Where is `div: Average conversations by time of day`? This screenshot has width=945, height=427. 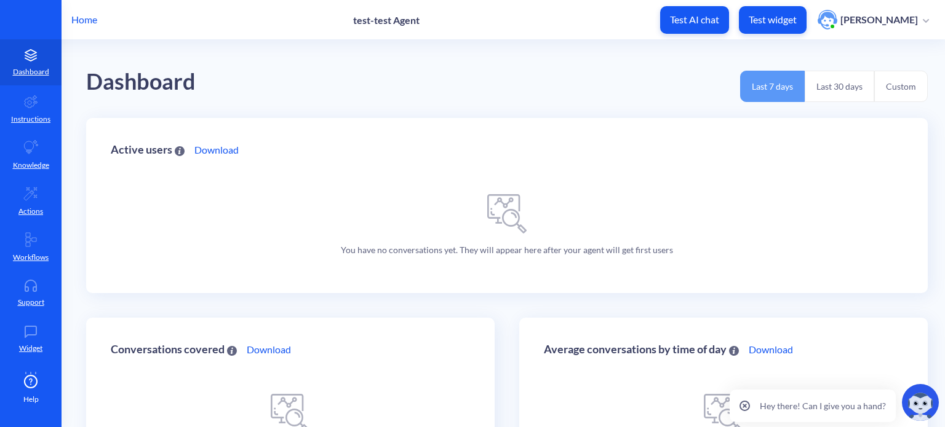
div: Average conversations by time of day is located at coordinates (641, 349).